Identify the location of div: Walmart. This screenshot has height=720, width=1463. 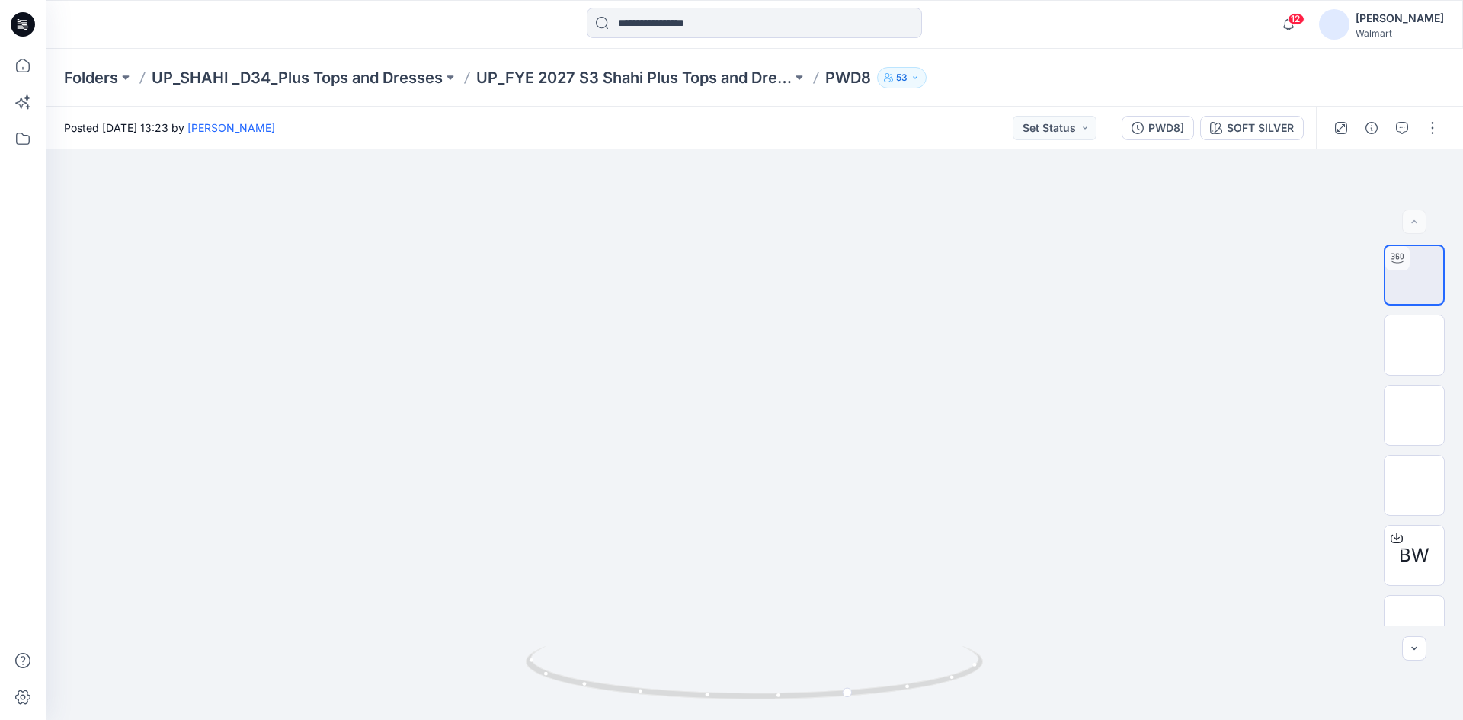
(1400, 33).